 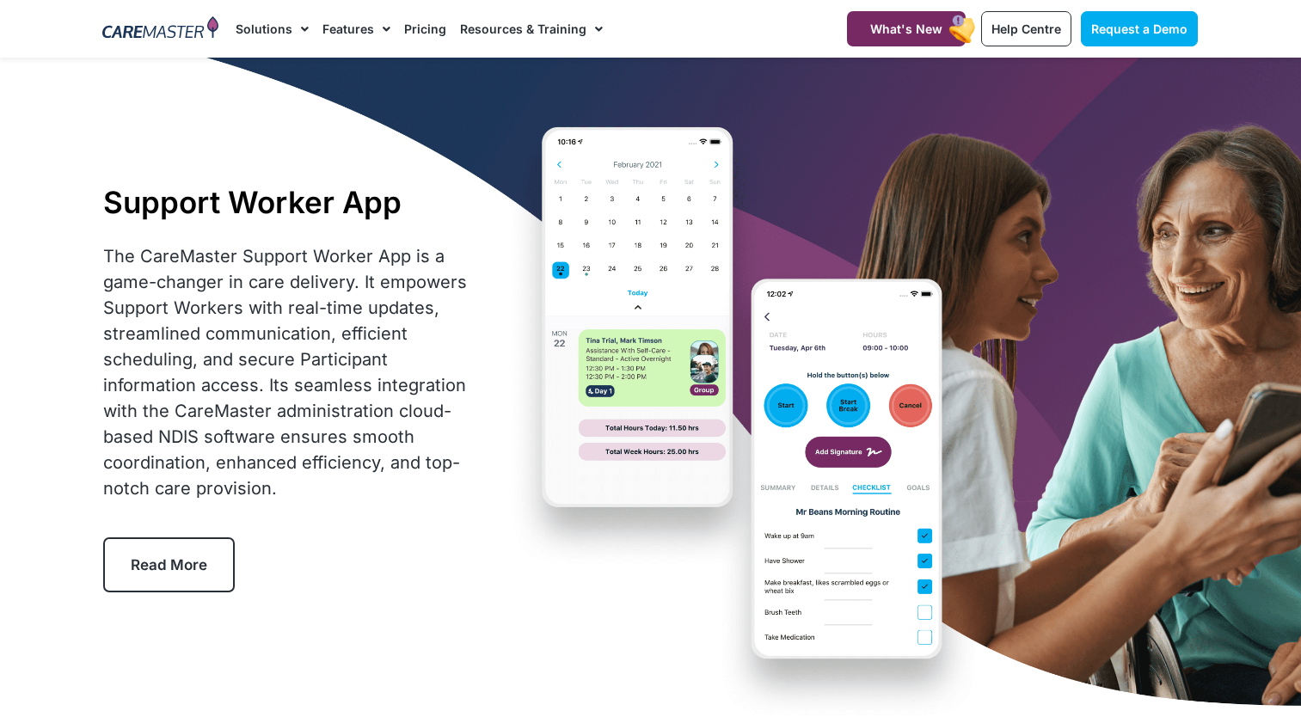 What do you see at coordinates (1140, 28) in the screenshot?
I see `a: Request a Demo` at bounding box center [1140, 28].